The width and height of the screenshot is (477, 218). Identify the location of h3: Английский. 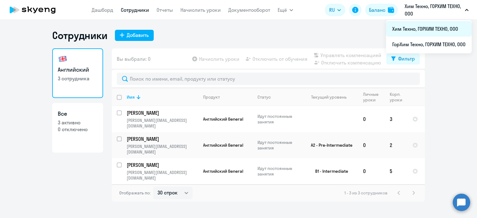
(78, 70).